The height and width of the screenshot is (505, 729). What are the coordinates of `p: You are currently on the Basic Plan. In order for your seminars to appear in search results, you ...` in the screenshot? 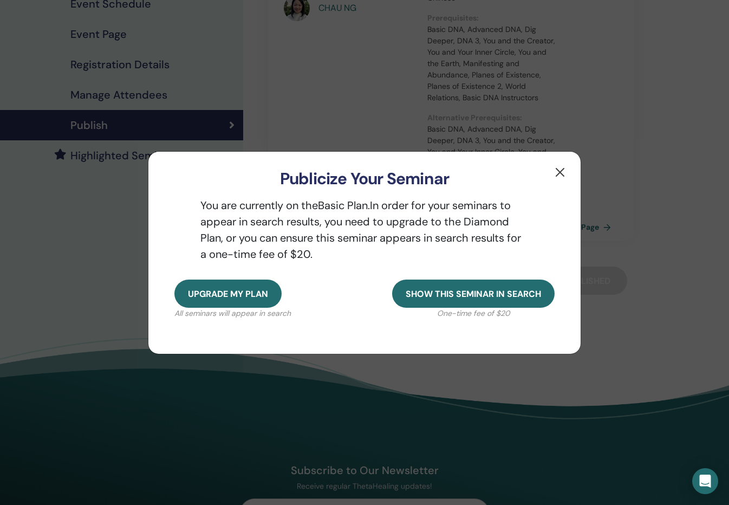 It's located at (365, 230).